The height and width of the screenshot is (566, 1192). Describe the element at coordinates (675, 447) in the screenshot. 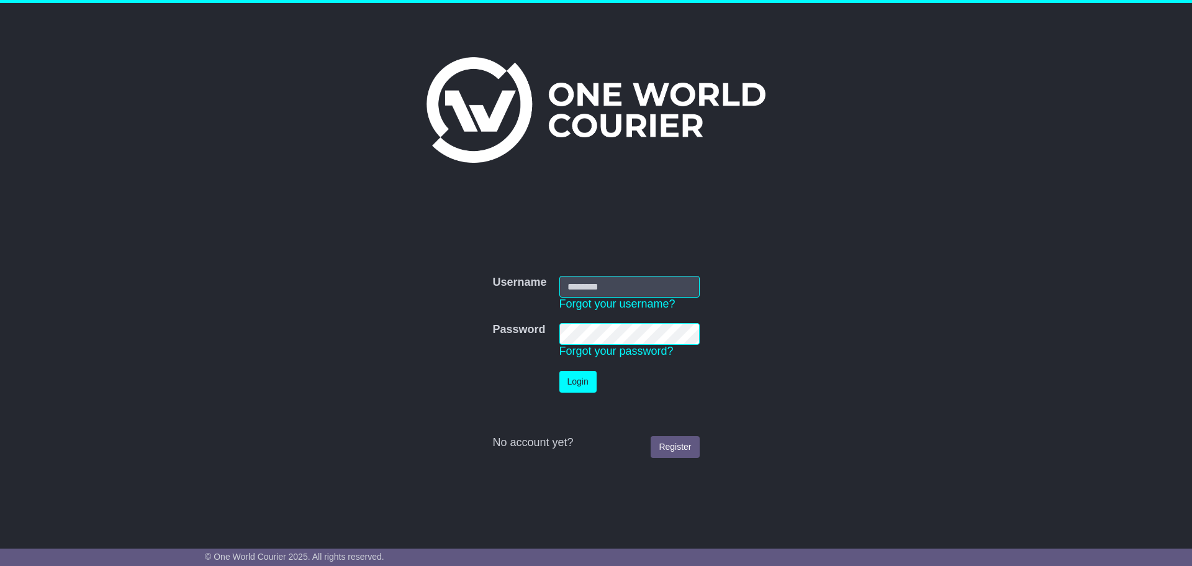

I see `a: Register` at that location.